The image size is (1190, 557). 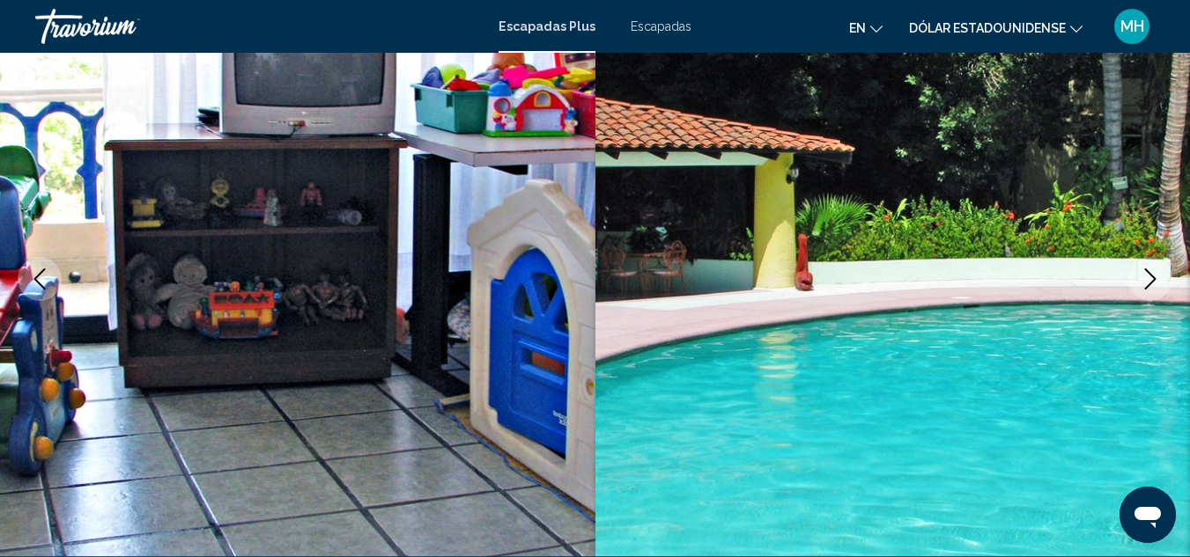 What do you see at coordinates (1132, 26) in the screenshot?
I see `font: MH` at bounding box center [1132, 26].